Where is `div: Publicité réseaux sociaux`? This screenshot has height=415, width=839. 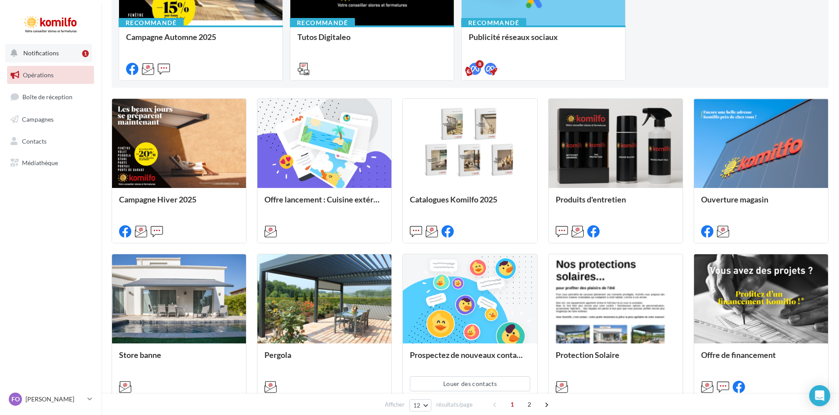 div: Publicité réseaux sociaux is located at coordinates (543, 41).